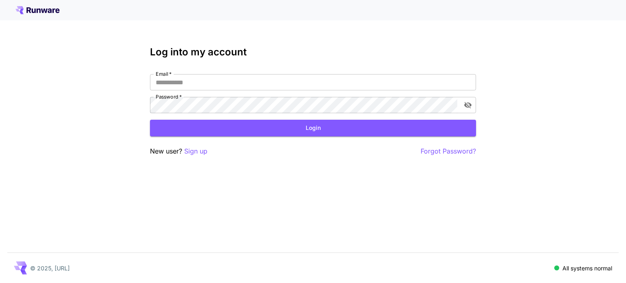 Image resolution: width=626 pixels, height=283 pixels. Describe the element at coordinates (164, 74) in the screenshot. I see `label: Email` at that location.